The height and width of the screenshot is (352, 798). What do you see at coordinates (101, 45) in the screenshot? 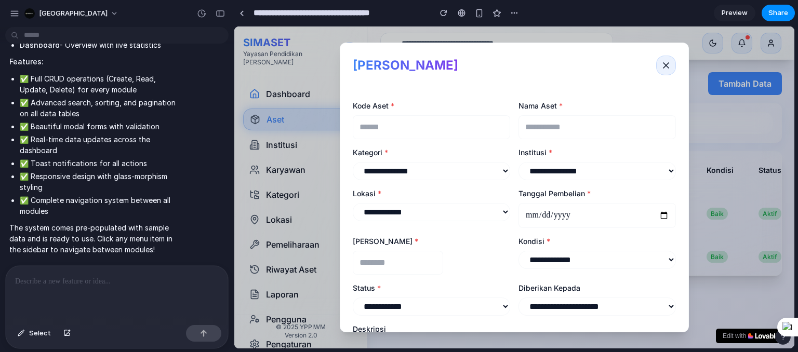
I see `li: - Overview with live statistics` at bounding box center [101, 45].